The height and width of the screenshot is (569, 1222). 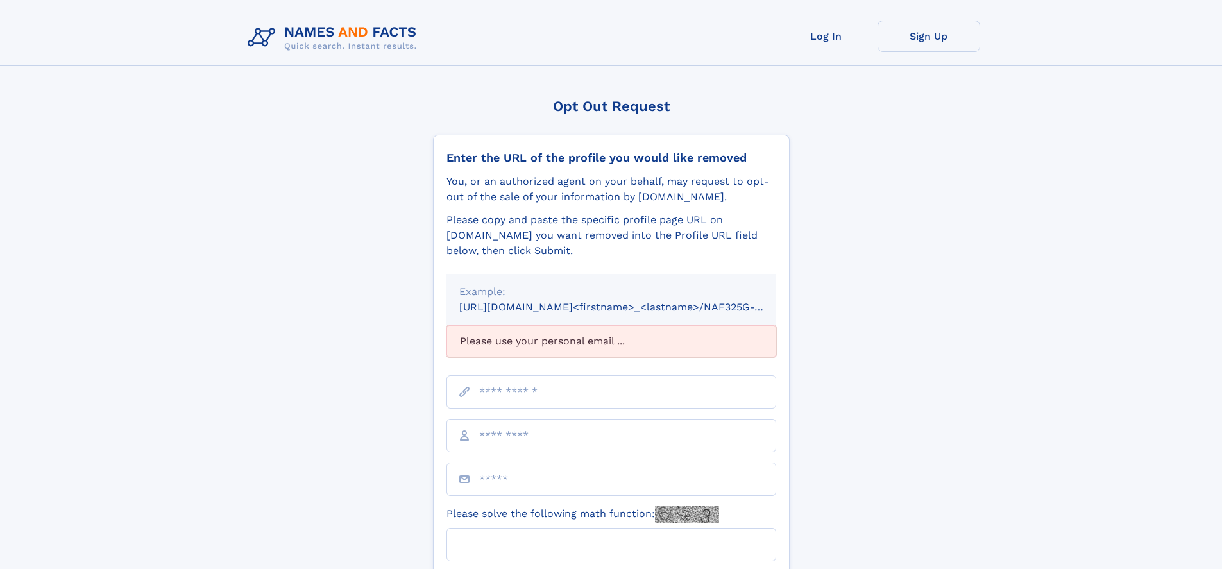 What do you see at coordinates (611, 341) in the screenshot?
I see `div: Please use your personal email ...` at bounding box center [611, 341].